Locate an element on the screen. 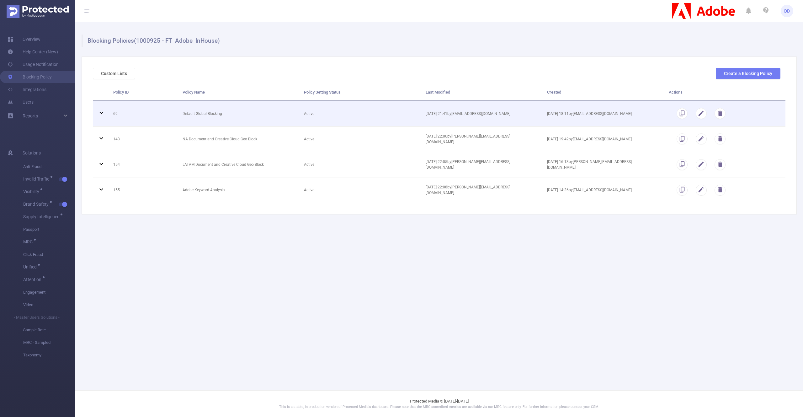 Image resolution: width=803 pixels, height=417 pixels. a: Users is located at coordinates (20, 102).